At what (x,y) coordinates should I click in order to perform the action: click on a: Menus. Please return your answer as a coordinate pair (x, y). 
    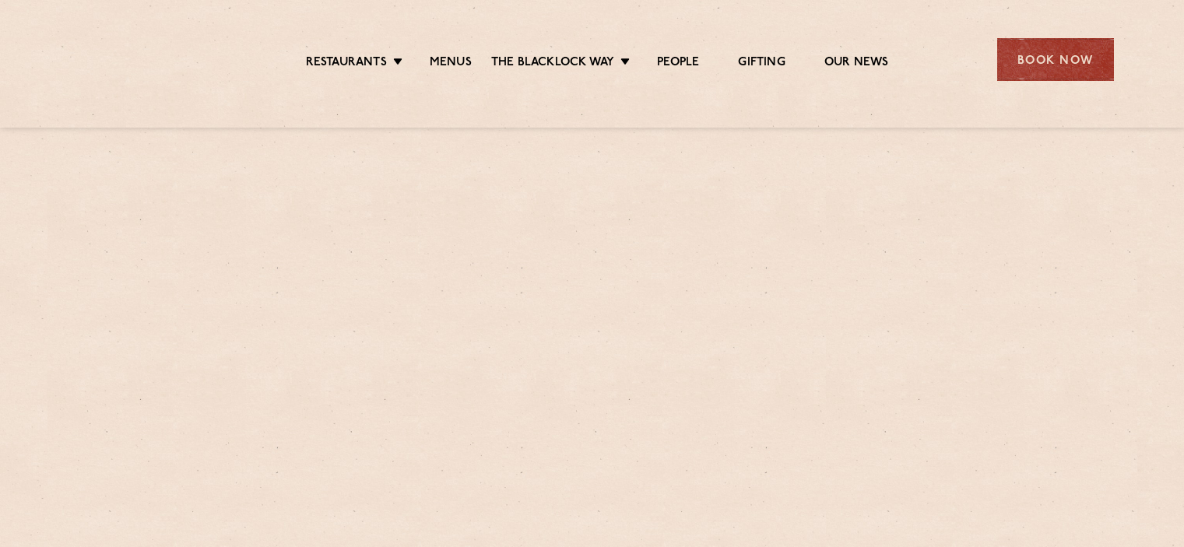
    Looking at the image, I should click on (451, 64).